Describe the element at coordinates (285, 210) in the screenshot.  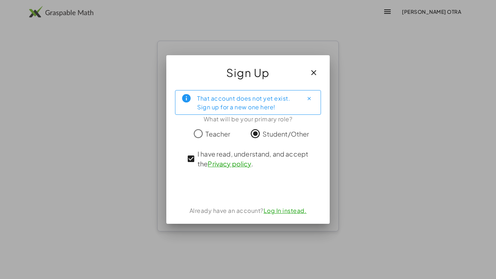
I see `a: Log In instead.` at that location.